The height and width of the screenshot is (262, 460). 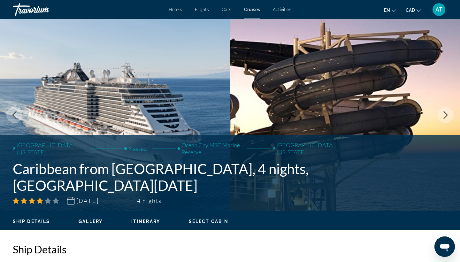 What do you see at coordinates (387, 10) in the screenshot?
I see `span: en` at bounding box center [387, 10].